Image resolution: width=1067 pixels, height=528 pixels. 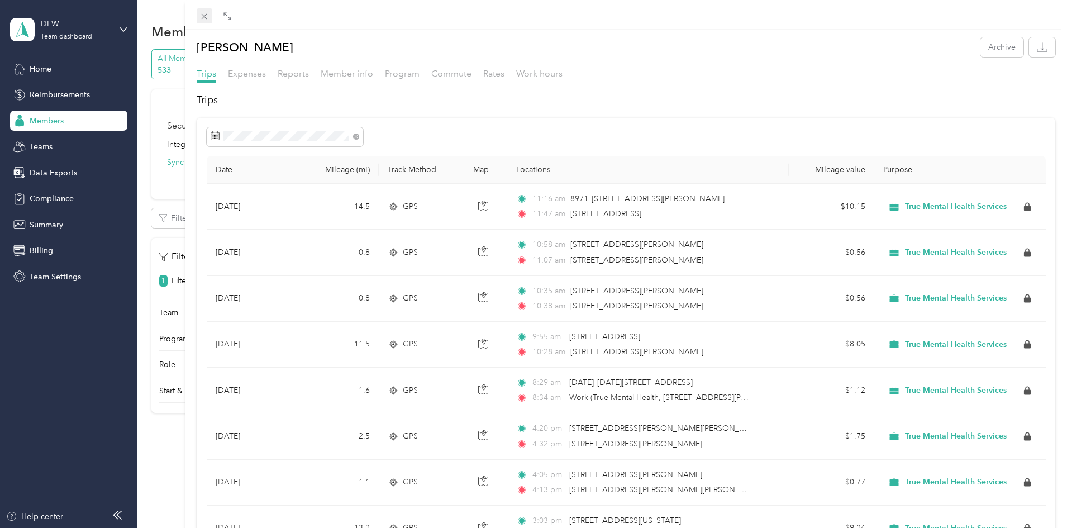 I want to click on span: 10:58 am, so click(x=549, y=245).